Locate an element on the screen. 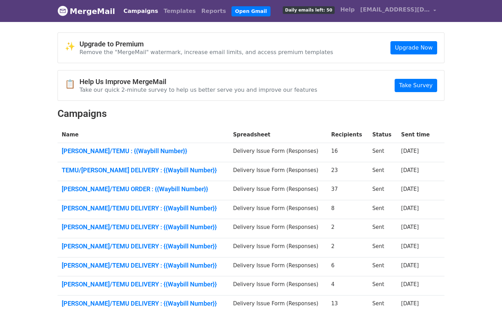  th: Sent time is located at coordinates (416, 135).